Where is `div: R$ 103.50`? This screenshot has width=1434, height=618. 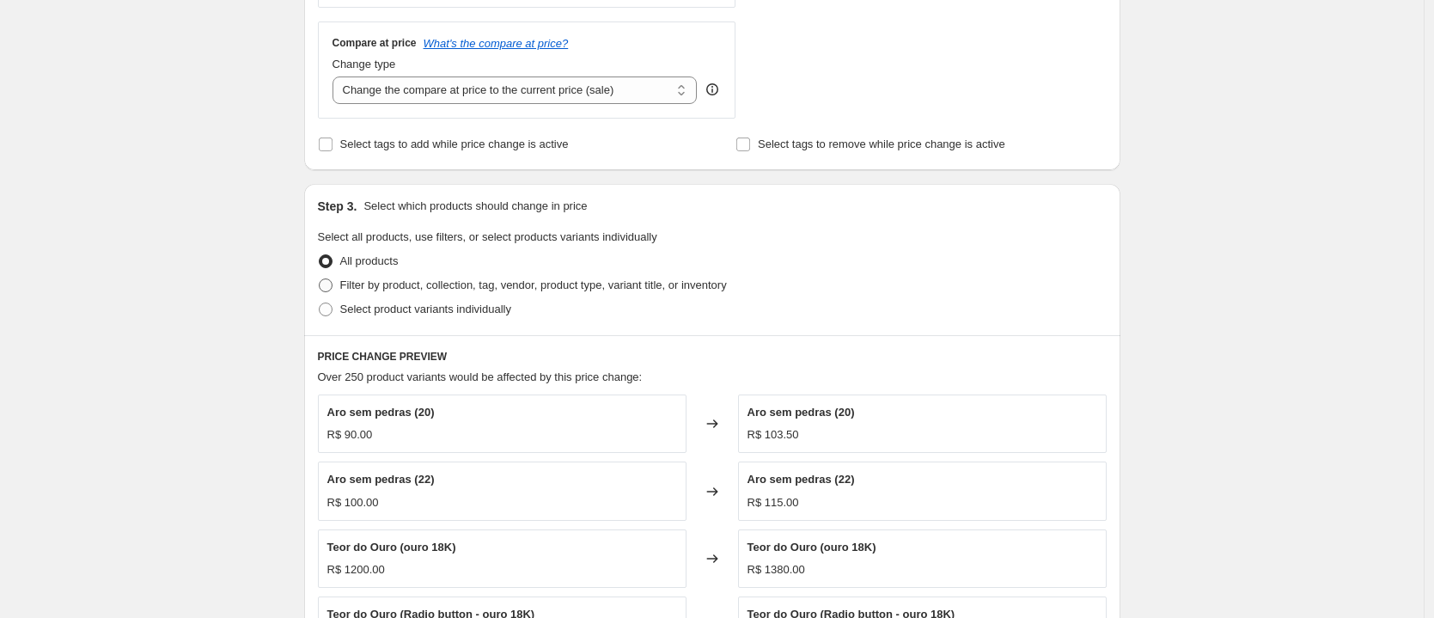 div: R$ 103.50 is located at coordinates (774, 435).